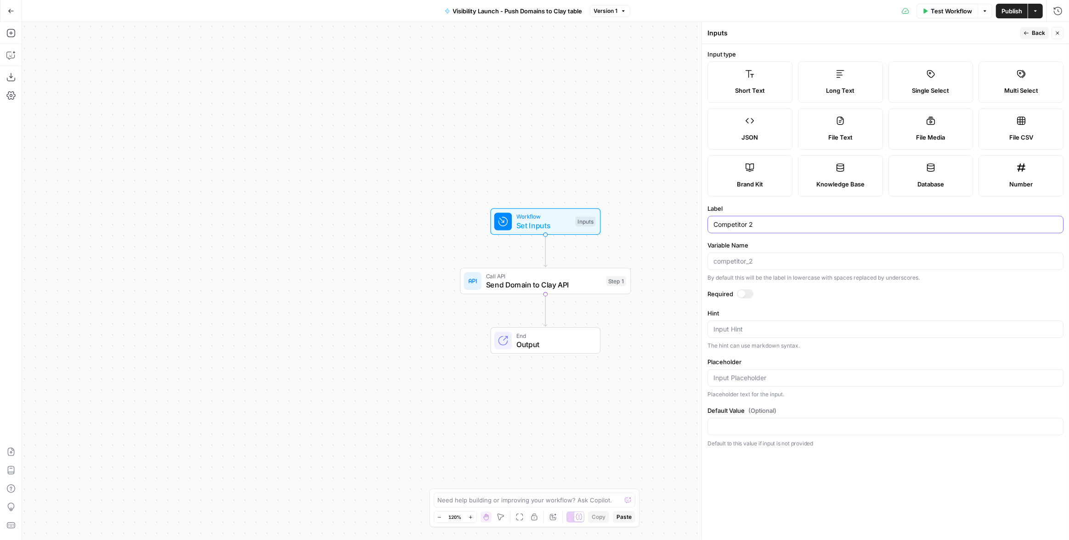  I want to click on button: Test Workflow, so click(947, 11).